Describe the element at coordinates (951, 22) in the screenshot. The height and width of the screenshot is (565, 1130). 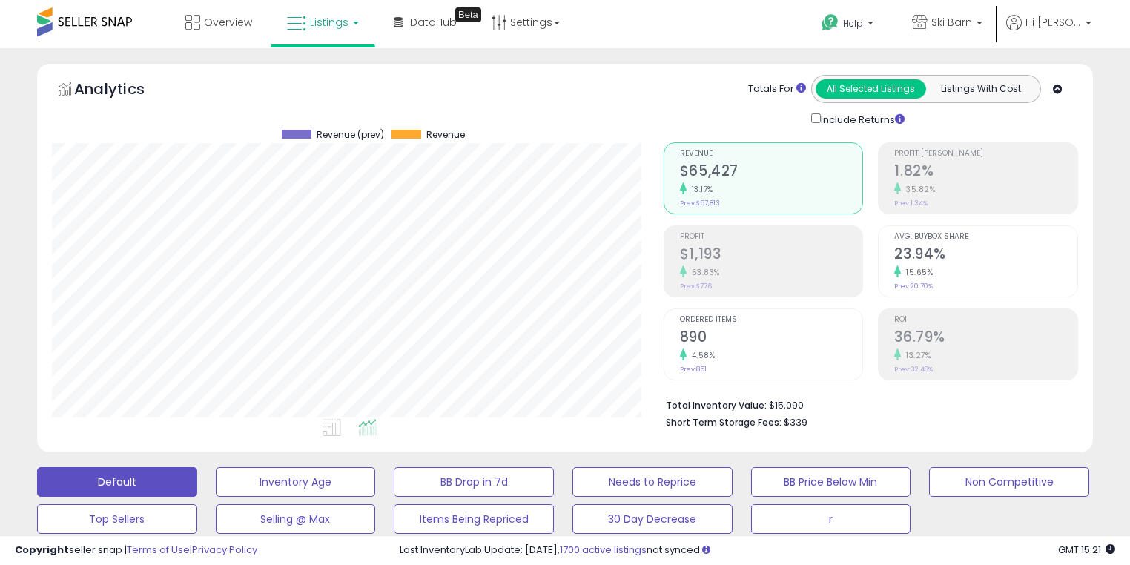
I see `span: Ski Barn` at that location.